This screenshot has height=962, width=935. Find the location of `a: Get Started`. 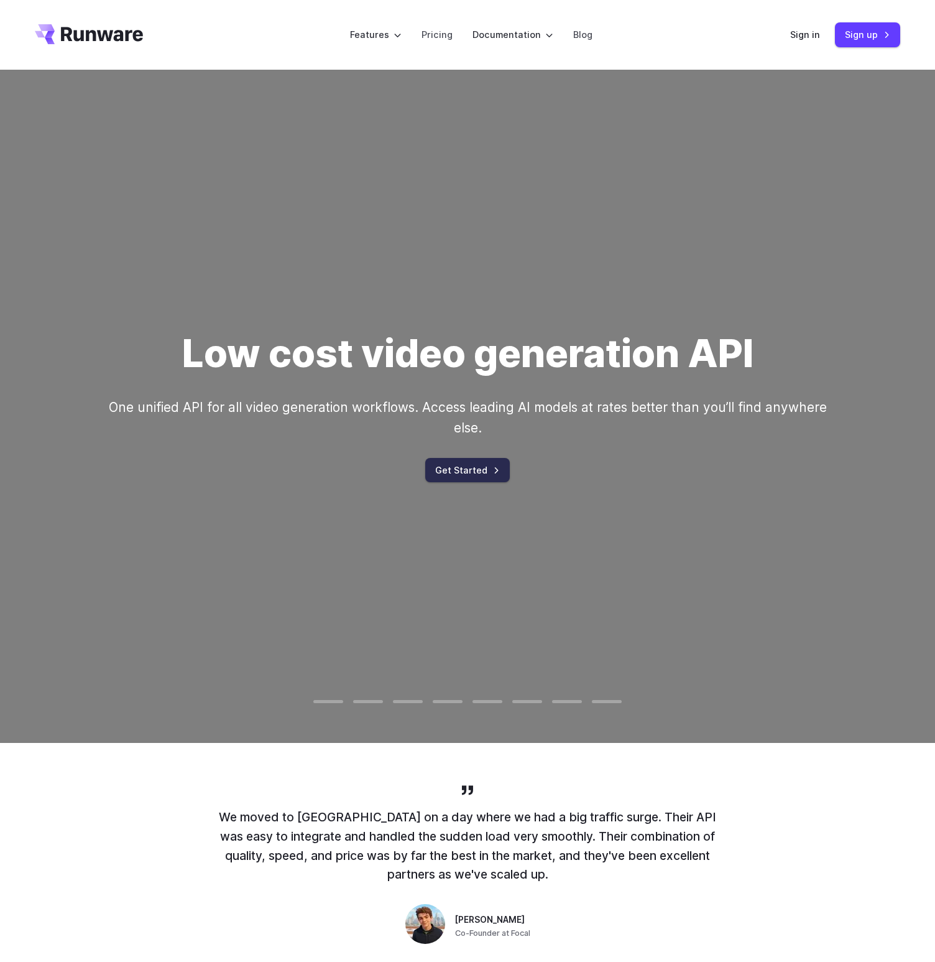

a: Get Started is located at coordinates (468, 470).